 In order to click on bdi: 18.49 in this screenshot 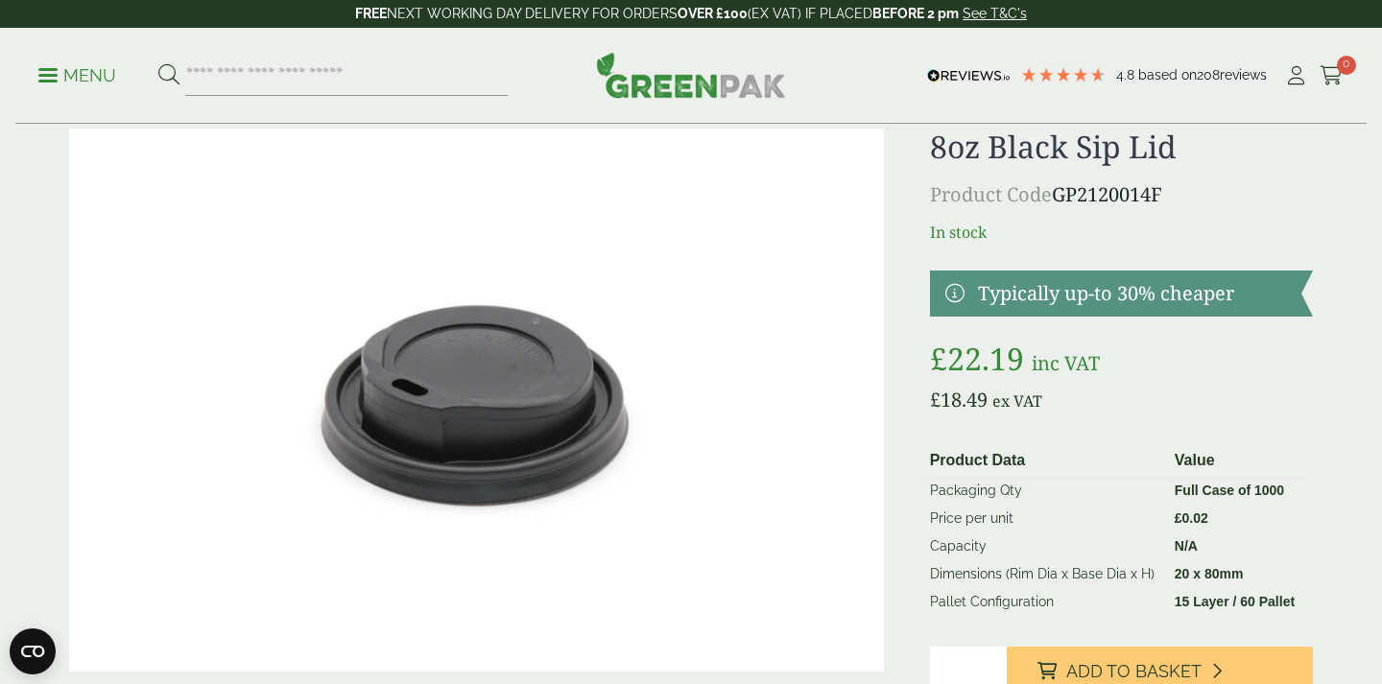, I will do `click(959, 399)`.